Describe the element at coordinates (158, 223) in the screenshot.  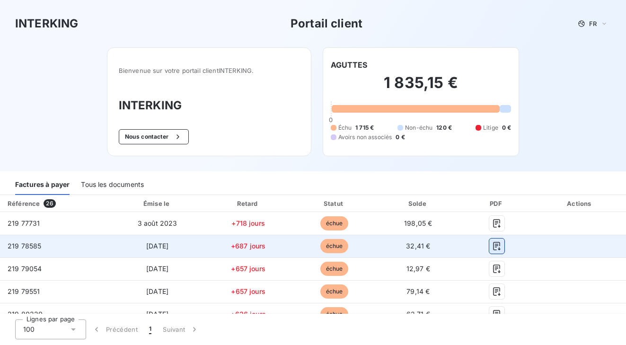
I see `span: 3 août 2023` at that location.